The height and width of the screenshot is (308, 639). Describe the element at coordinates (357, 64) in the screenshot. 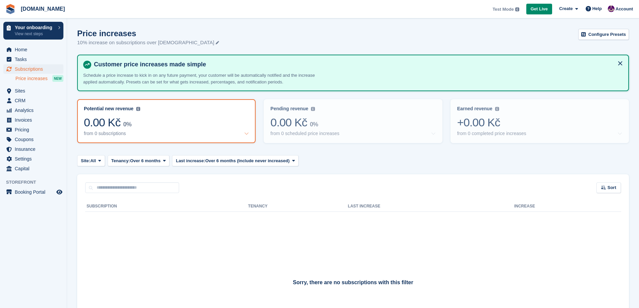

I see `h4: Customer price increases made simple` at that location.